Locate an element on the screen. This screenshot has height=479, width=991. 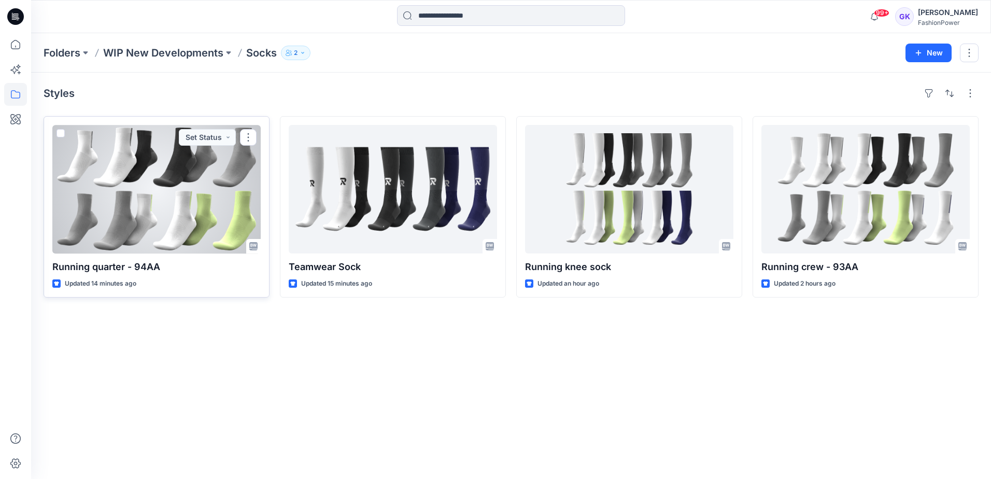
a: WIP New Developments is located at coordinates (163, 53).